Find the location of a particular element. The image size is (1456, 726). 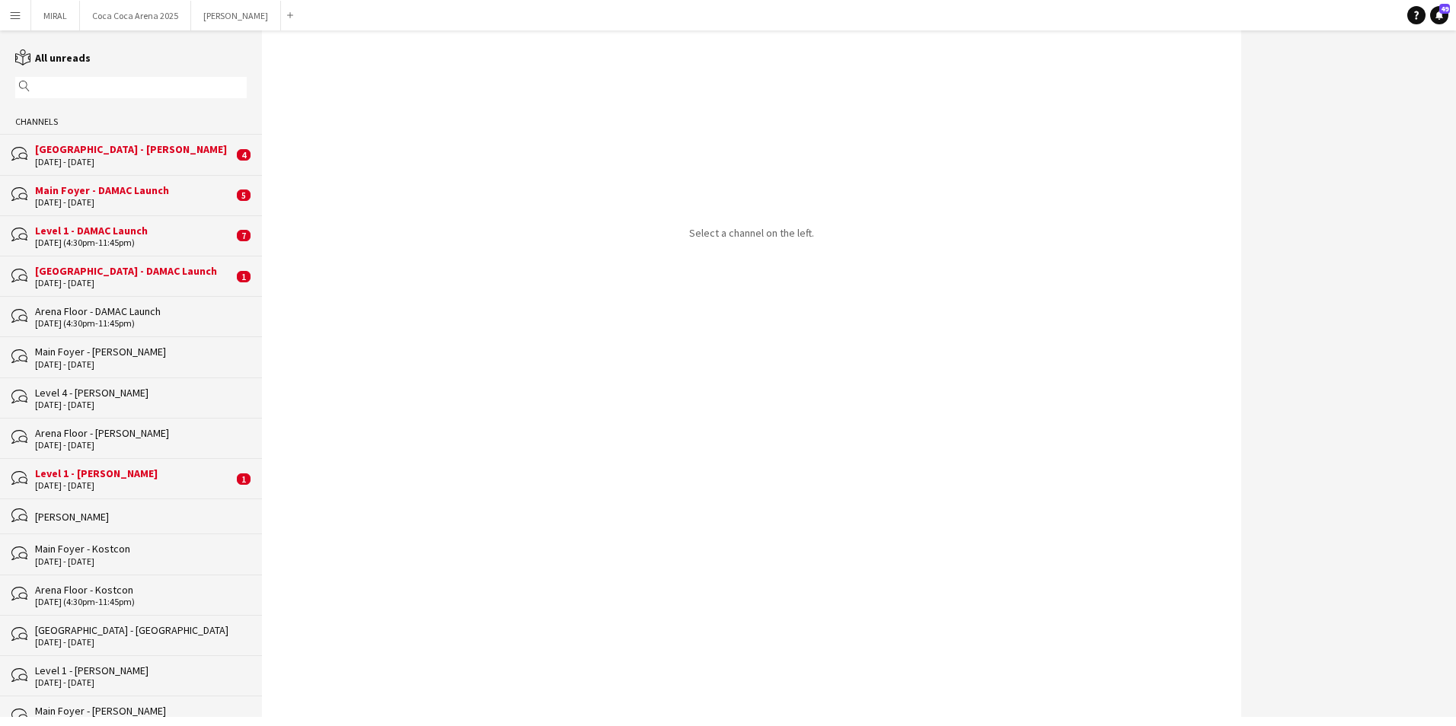

button: MIRAL is located at coordinates (56, 15).